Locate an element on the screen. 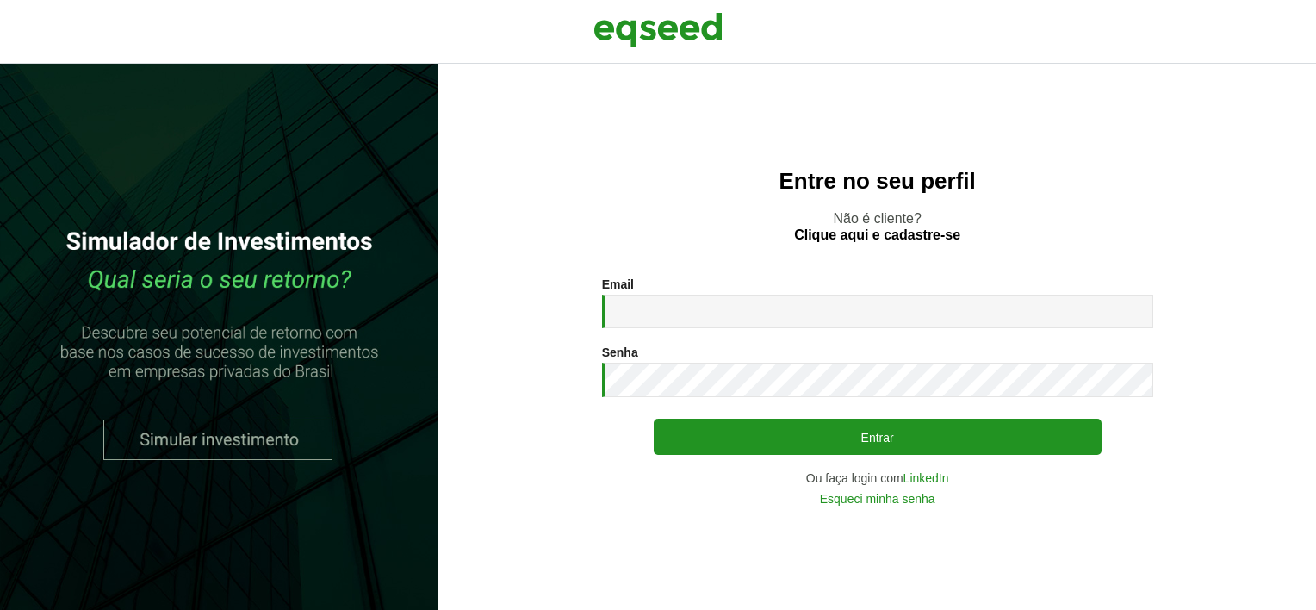 The width and height of the screenshot is (1316, 610). img: EqSeed Logo is located at coordinates (658, 30).